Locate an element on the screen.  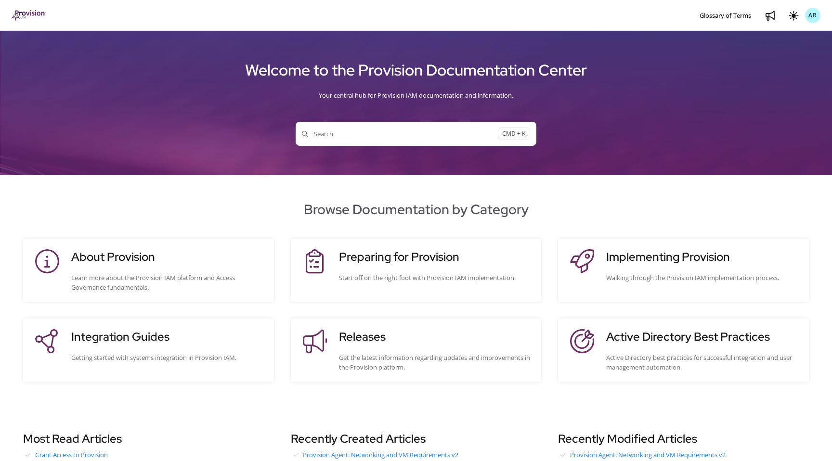
span: AR is located at coordinates (813, 15).